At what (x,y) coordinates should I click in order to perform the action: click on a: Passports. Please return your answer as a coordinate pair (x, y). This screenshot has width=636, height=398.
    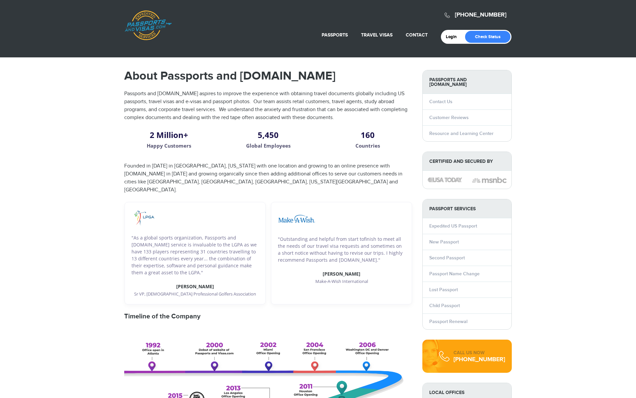
    Looking at the image, I should click on (335, 35).